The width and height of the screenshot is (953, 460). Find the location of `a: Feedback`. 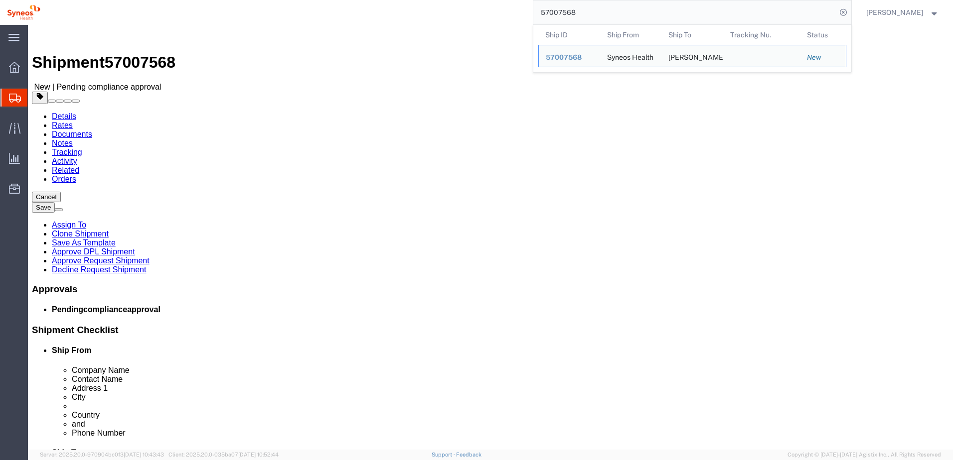

a: Feedback is located at coordinates (468, 455).